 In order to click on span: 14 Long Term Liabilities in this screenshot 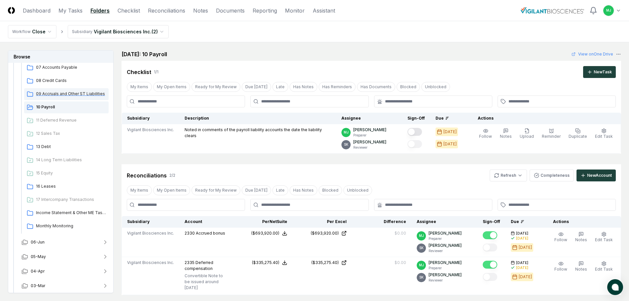, I will do `click(71, 160)`.